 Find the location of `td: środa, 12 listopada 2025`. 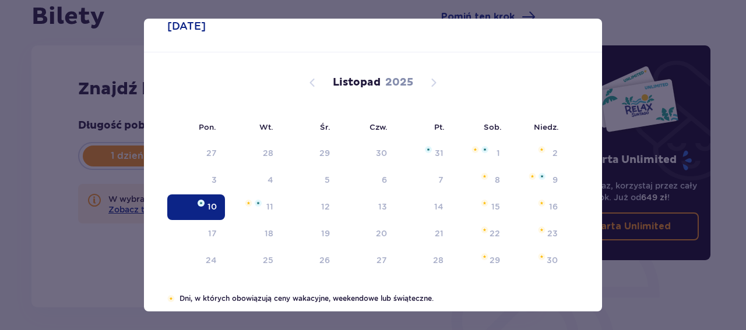

td: środa, 12 listopada 2025 is located at coordinates (309, 207).